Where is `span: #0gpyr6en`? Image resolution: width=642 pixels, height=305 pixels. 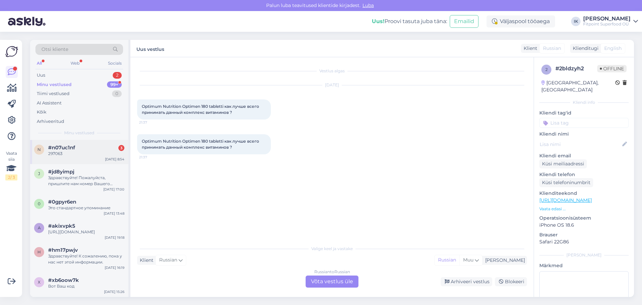
span: #0gpyr6en is located at coordinates (62, 202).